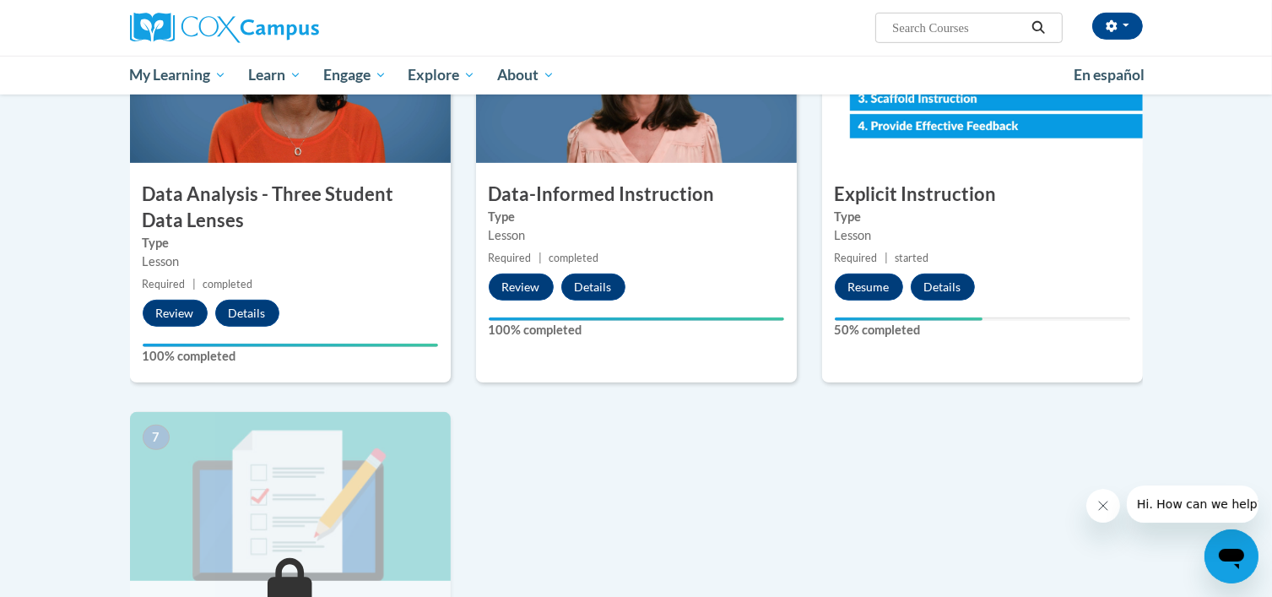 This screenshot has height=597, width=1272. Describe the element at coordinates (441, 75) in the screenshot. I see `span: Explore` at that location.